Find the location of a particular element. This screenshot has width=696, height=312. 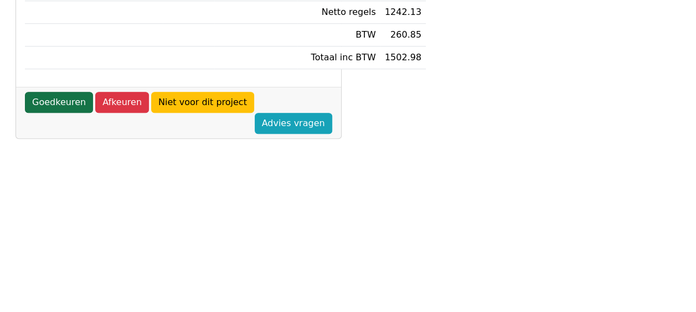

td: Netto regels is located at coordinates (339, 12).